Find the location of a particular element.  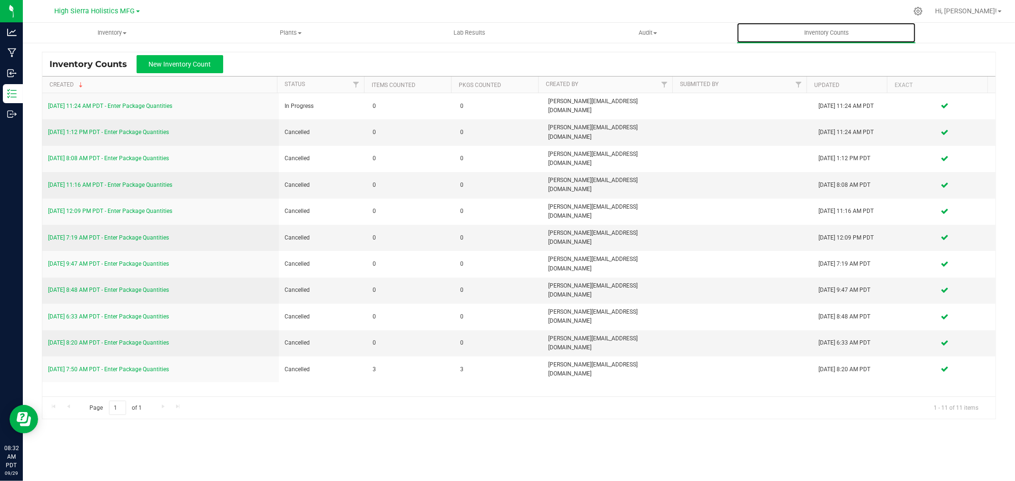

p: 08:32 AM PDT is located at coordinates (11, 457).